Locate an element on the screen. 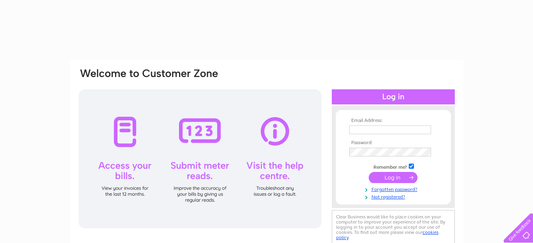 This screenshot has width=533, height=243. td: Remember me? is located at coordinates (393, 166).